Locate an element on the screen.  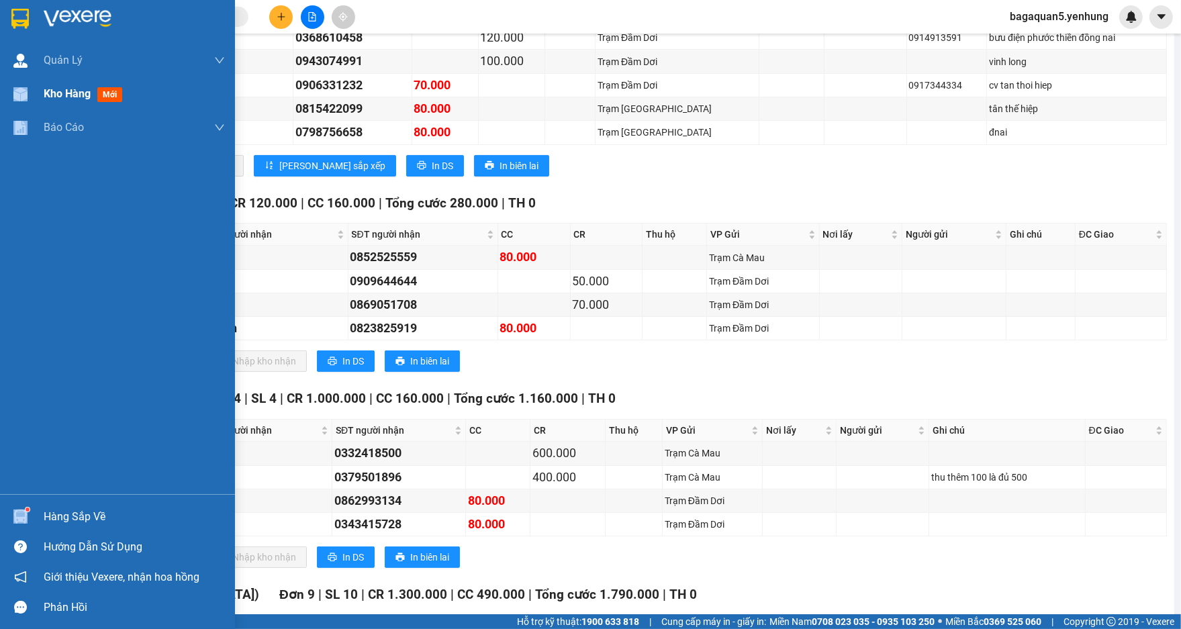
div: 70.000 is located at coordinates (445, 85).